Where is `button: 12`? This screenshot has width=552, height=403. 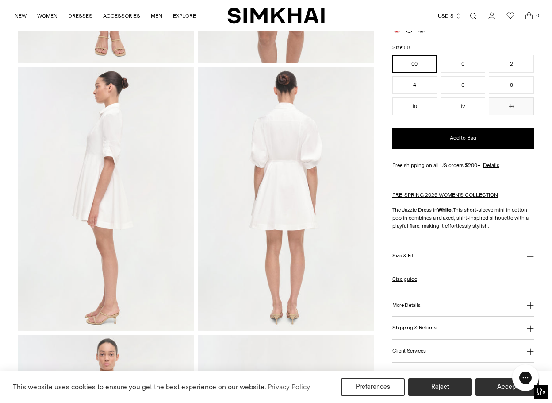 button: 12 is located at coordinates (463, 106).